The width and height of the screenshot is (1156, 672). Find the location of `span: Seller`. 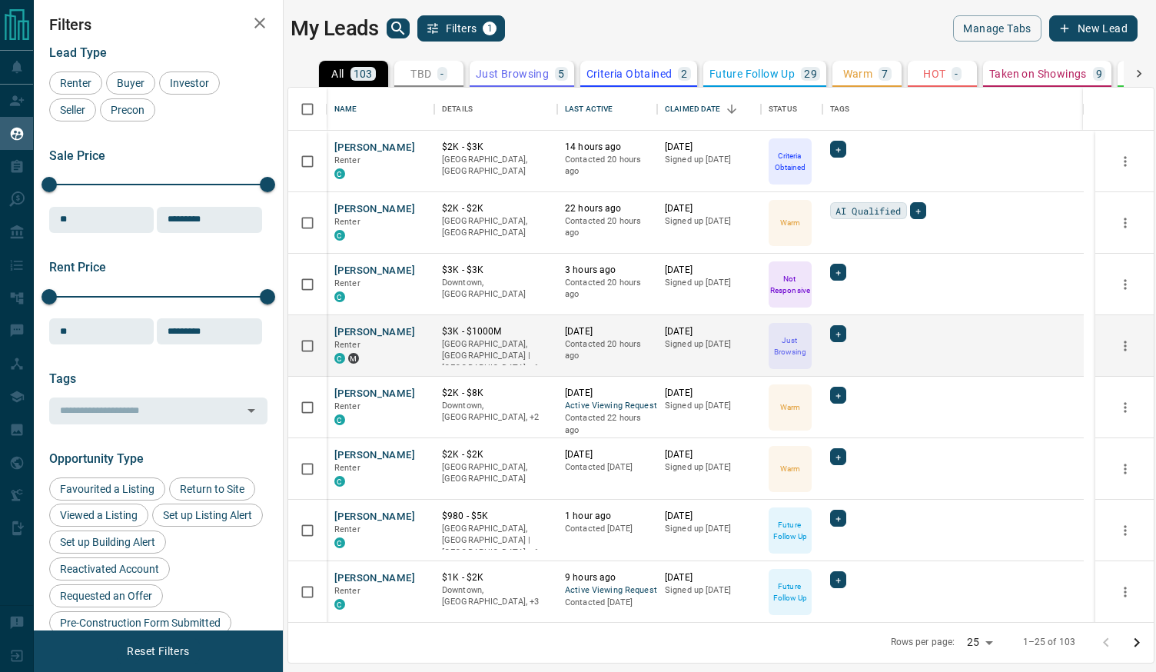

span: Seller is located at coordinates (72, 110).